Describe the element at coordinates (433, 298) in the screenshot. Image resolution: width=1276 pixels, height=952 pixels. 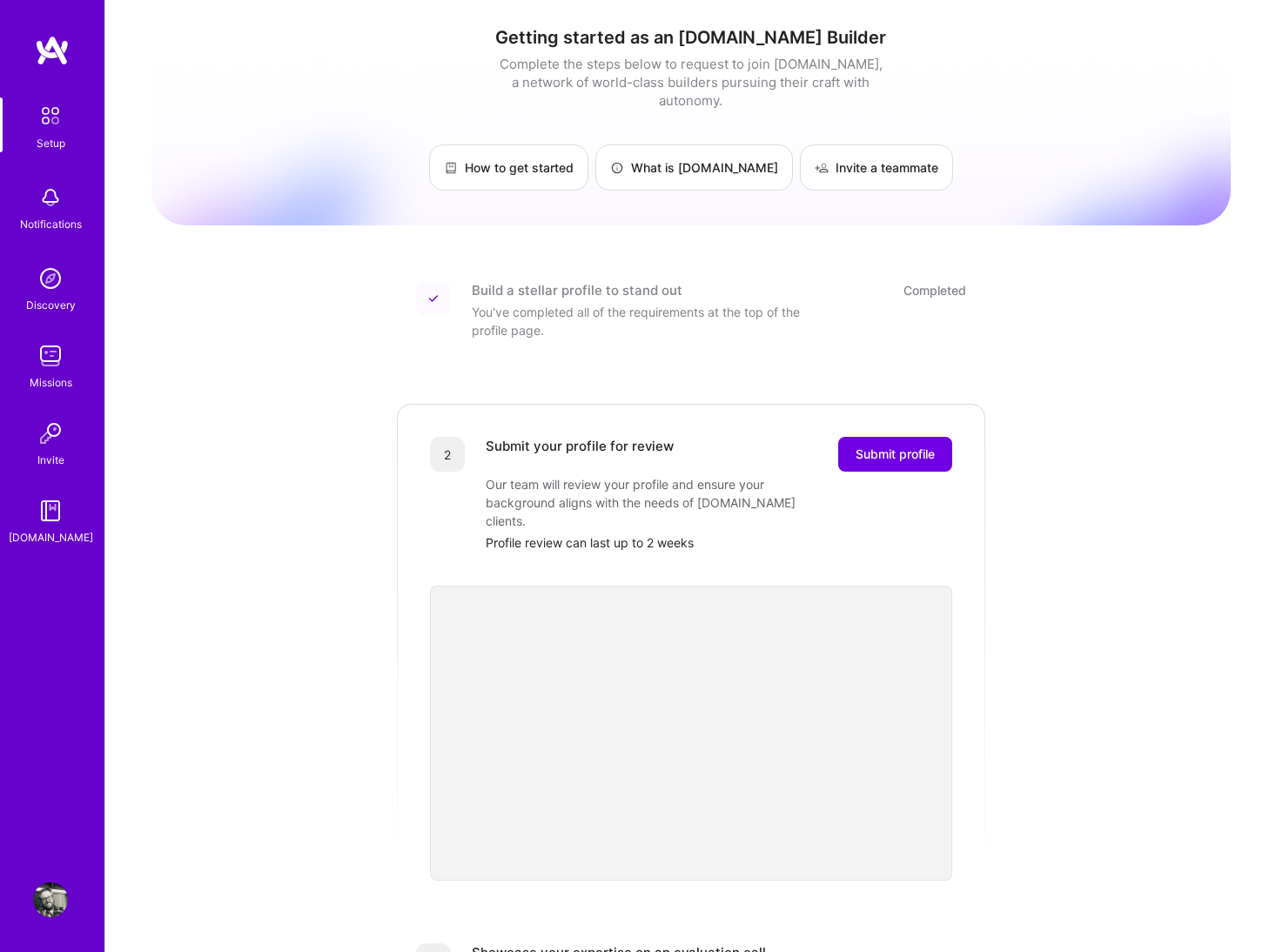
I see `img: Completed` at that location.